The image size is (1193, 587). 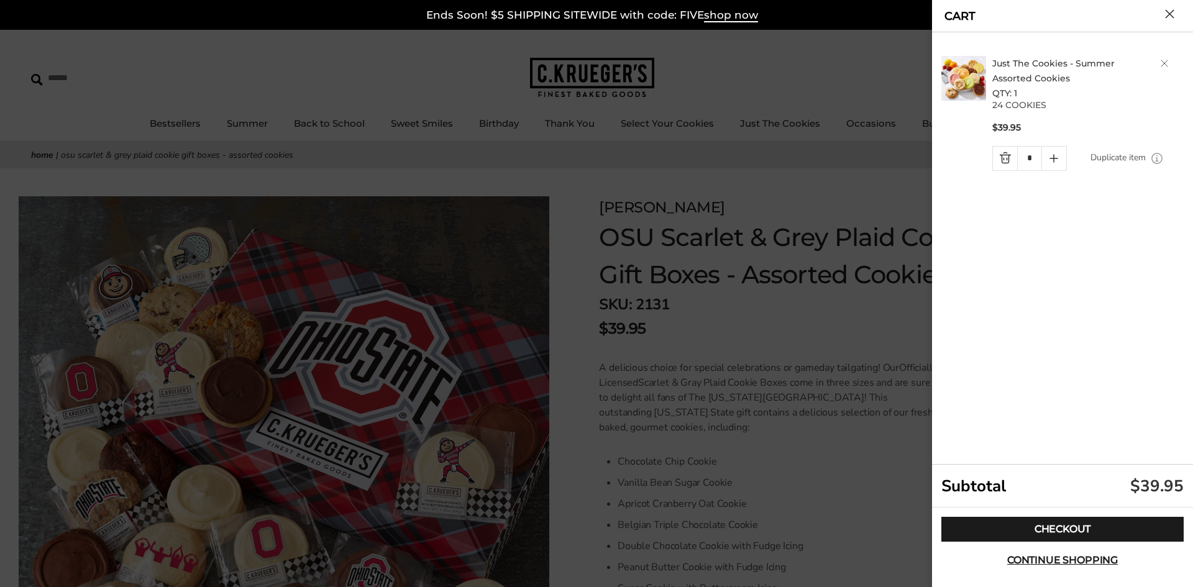 I want to click on a: Ends Soon! $5 SHIPPING SITEWIDE with code: FIVEshop now, so click(x=592, y=16).